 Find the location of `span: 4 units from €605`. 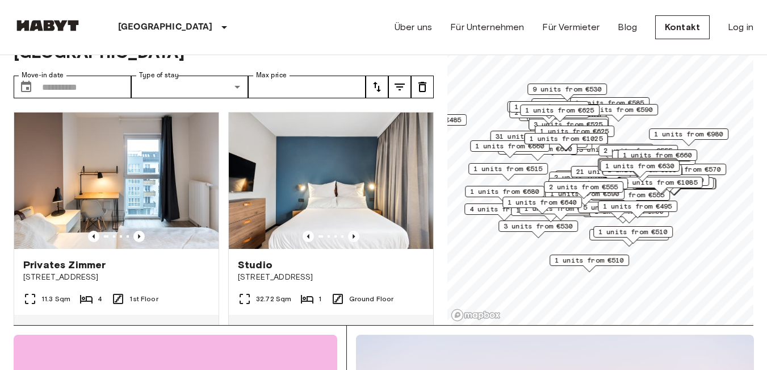

span: 4 units from €605 is located at coordinates (595, 176).